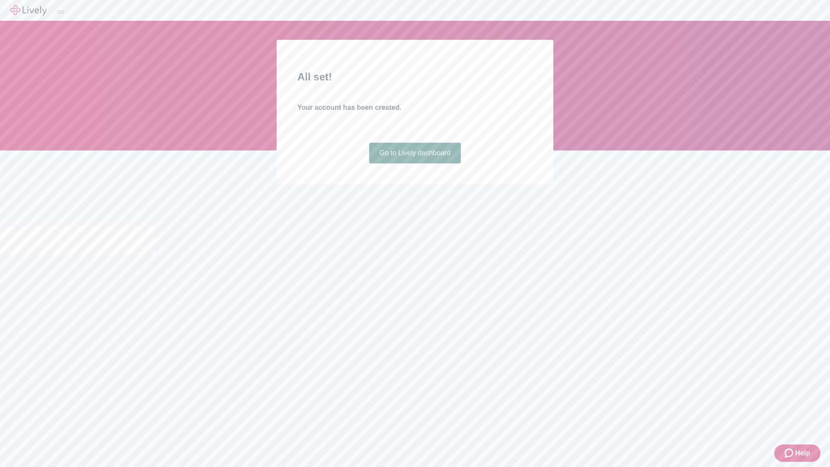  What do you see at coordinates (789, 453) in the screenshot?
I see `svg: Zendesk support icon` at bounding box center [789, 453].